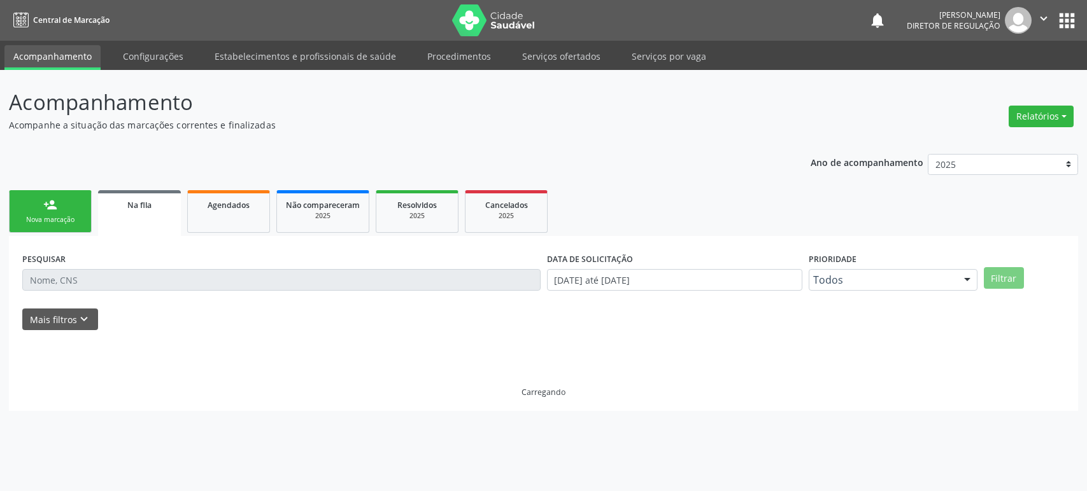  Describe the element at coordinates (1003, 278) in the screenshot. I see `button: Filtrar` at that location.